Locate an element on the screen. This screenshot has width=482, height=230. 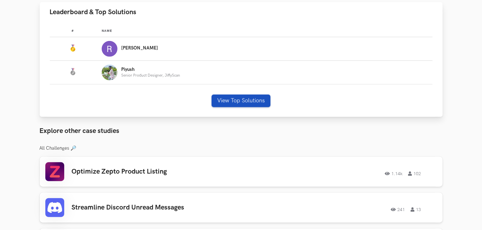
h3: Streamline Discord Unread Messages is located at coordinates (161, 207).